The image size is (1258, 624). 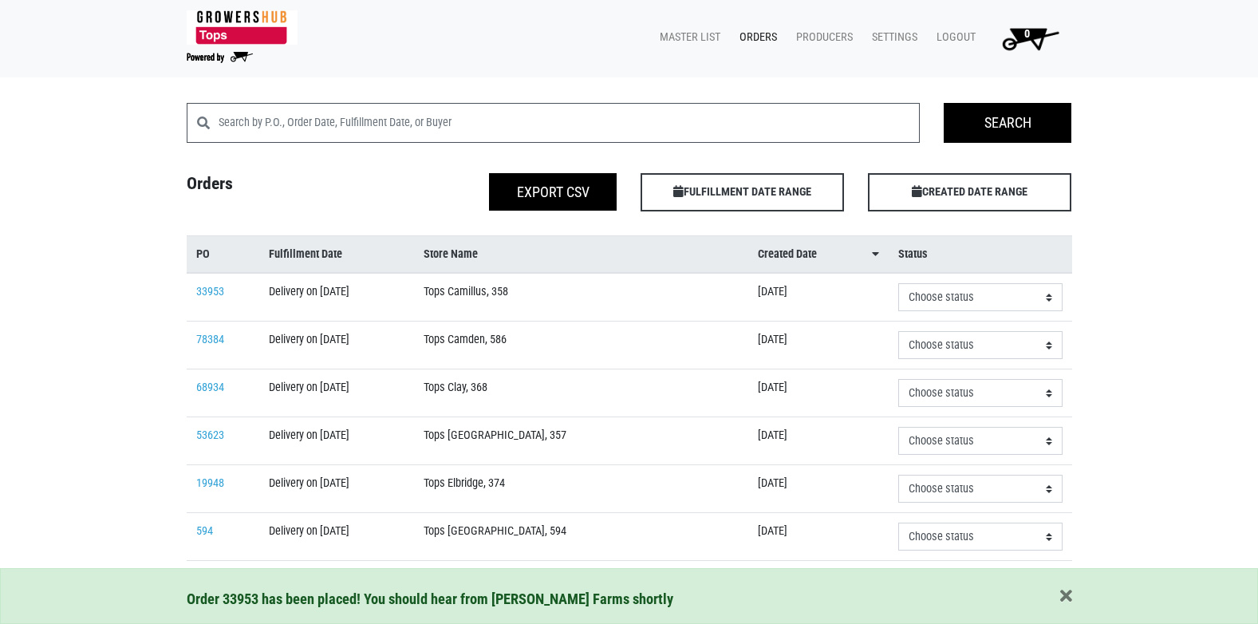 What do you see at coordinates (204, 530) in the screenshot?
I see `a: 594` at bounding box center [204, 530].